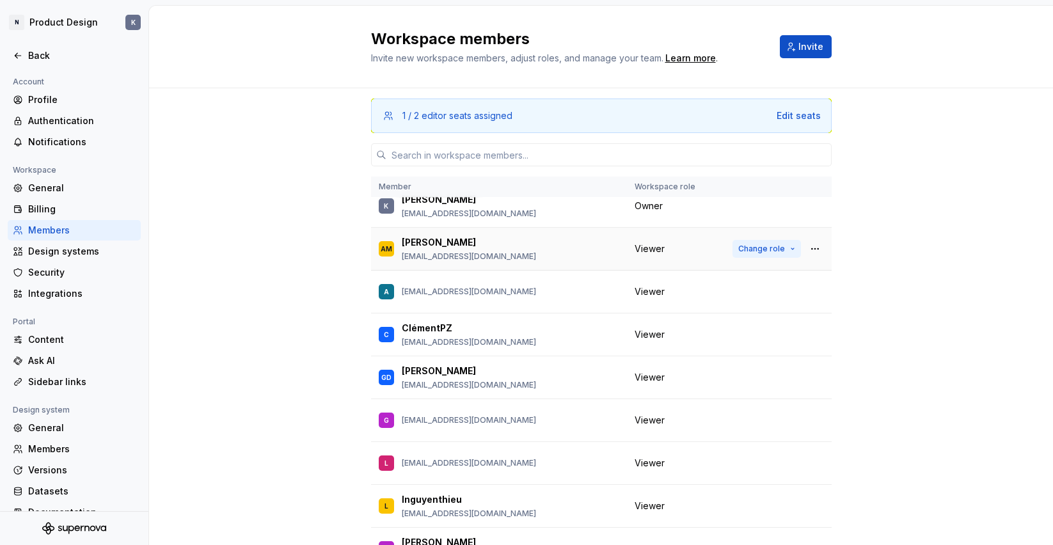  Describe the element at coordinates (649, 206) in the screenshot. I see `span: Owner` at that location.